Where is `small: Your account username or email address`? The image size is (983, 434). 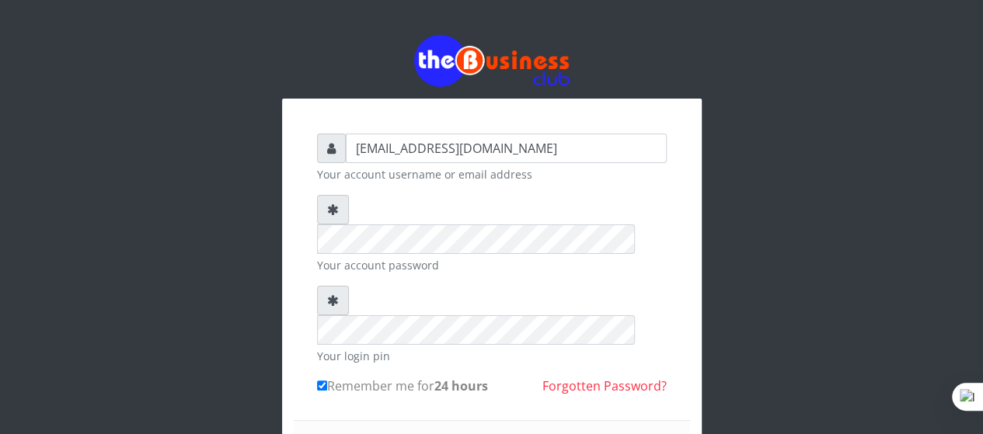
small: Your account username or email address is located at coordinates (492, 174).